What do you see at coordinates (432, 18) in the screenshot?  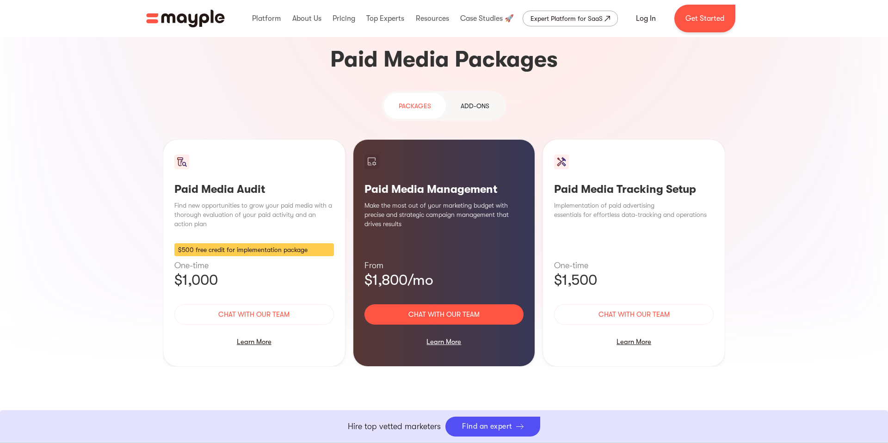 I see `div: Resources` at bounding box center [432, 18].